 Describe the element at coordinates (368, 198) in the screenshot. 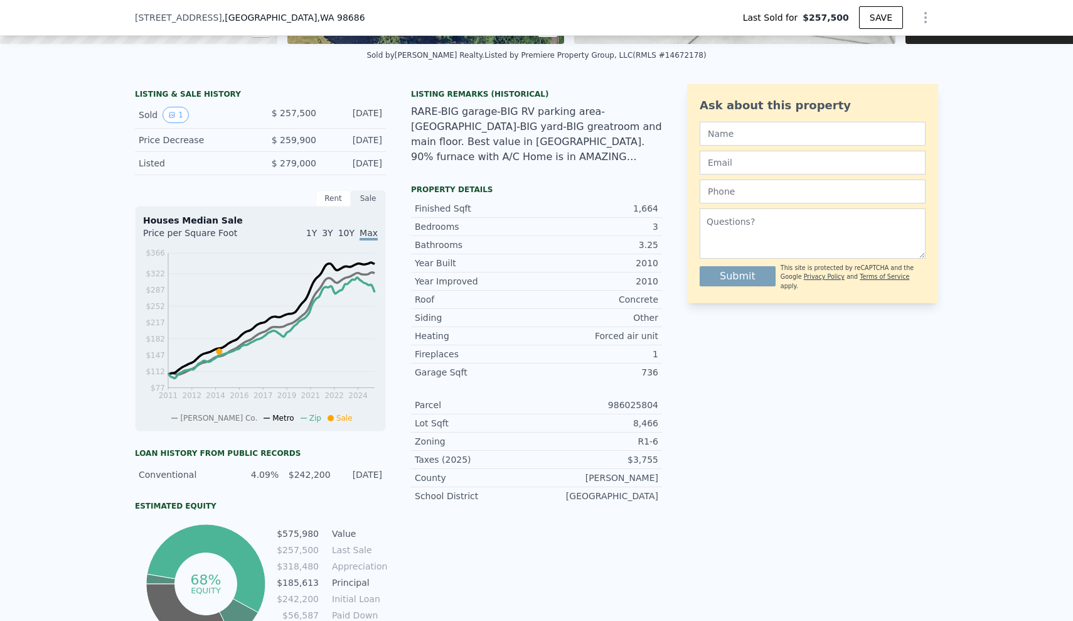

I see `div: Sale` at that location.